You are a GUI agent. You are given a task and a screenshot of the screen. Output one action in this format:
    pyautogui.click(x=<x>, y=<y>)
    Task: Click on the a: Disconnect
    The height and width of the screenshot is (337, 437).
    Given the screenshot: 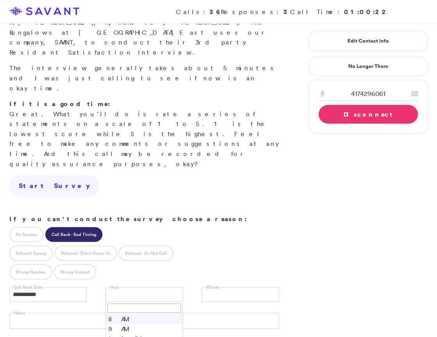 What is the action you would take?
    pyautogui.click(x=368, y=114)
    